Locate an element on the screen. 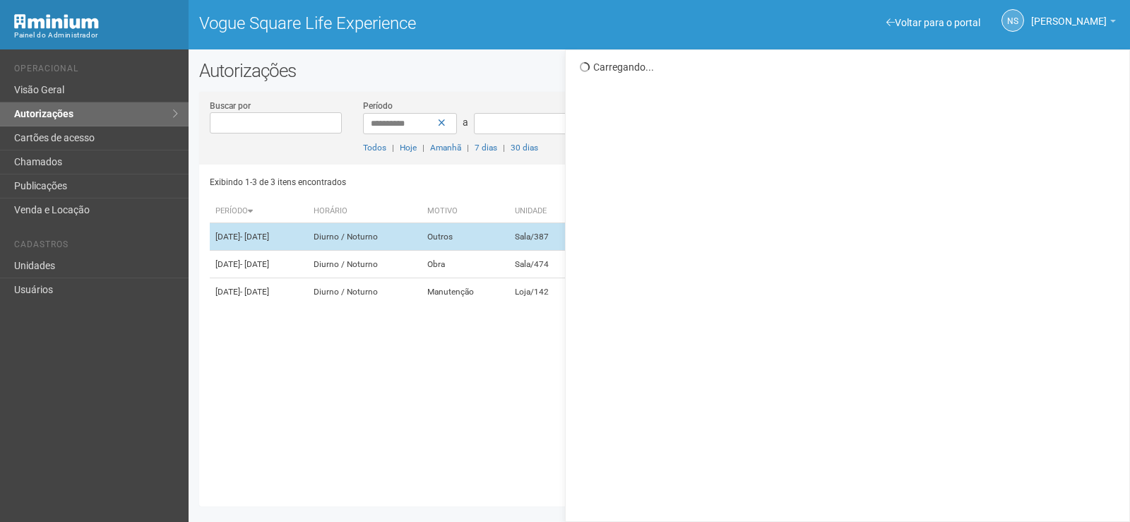 This screenshot has width=1130, height=522. td: Obra is located at coordinates (465, 264).